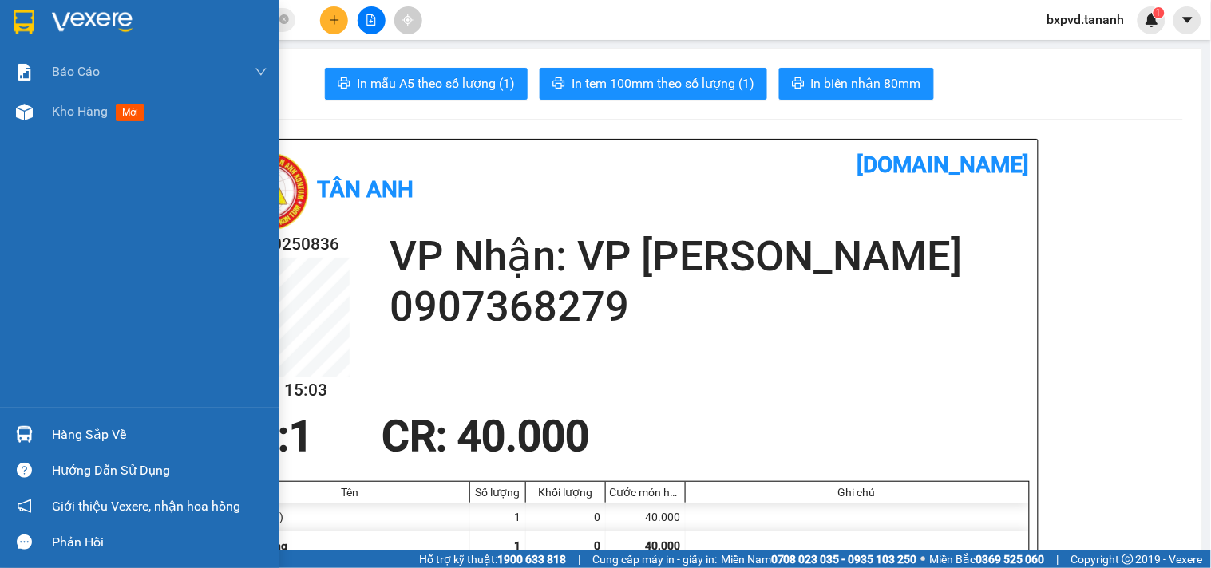 The image size is (1211, 568). What do you see at coordinates (857, 84) in the screenshot?
I see `button: printerIn biên nhận 80mm` at bounding box center [857, 84].